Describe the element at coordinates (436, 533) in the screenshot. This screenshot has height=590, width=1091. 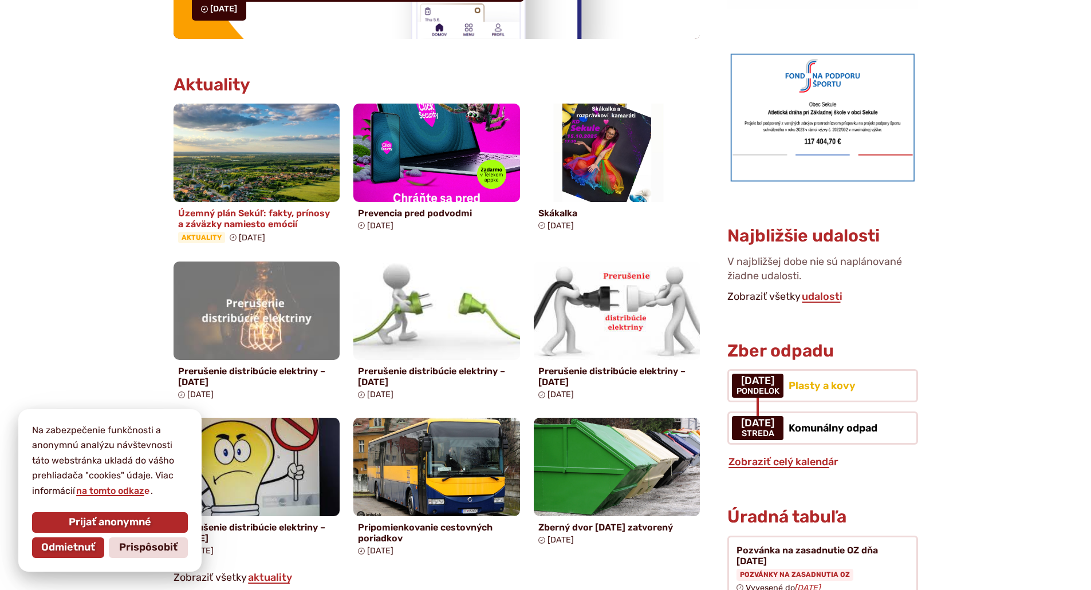
I see `h4: Pripomienkovanie cestovných poriadkov` at that location.